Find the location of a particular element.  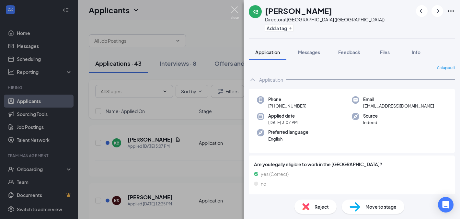

span: Preferred language is located at coordinates (288, 132).